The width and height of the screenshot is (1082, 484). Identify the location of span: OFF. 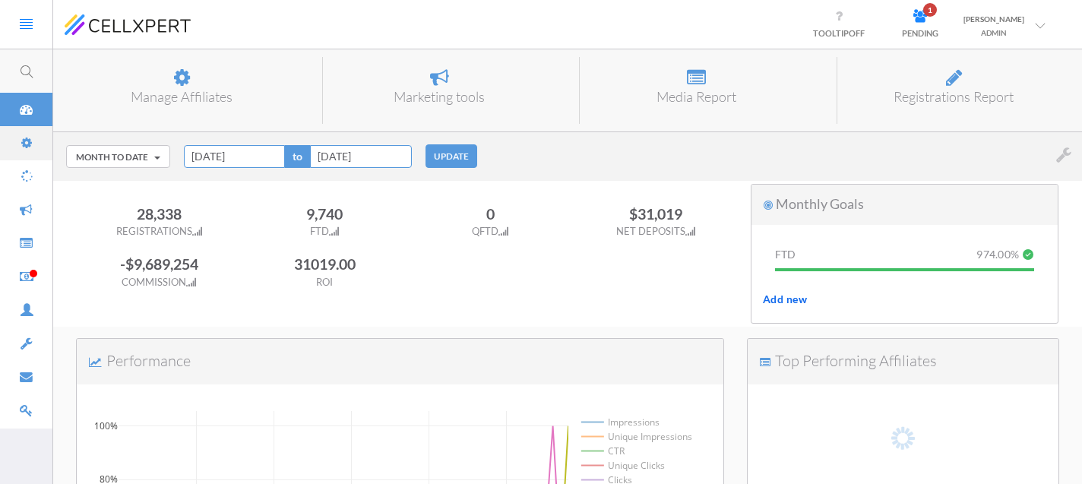
(856, 33).